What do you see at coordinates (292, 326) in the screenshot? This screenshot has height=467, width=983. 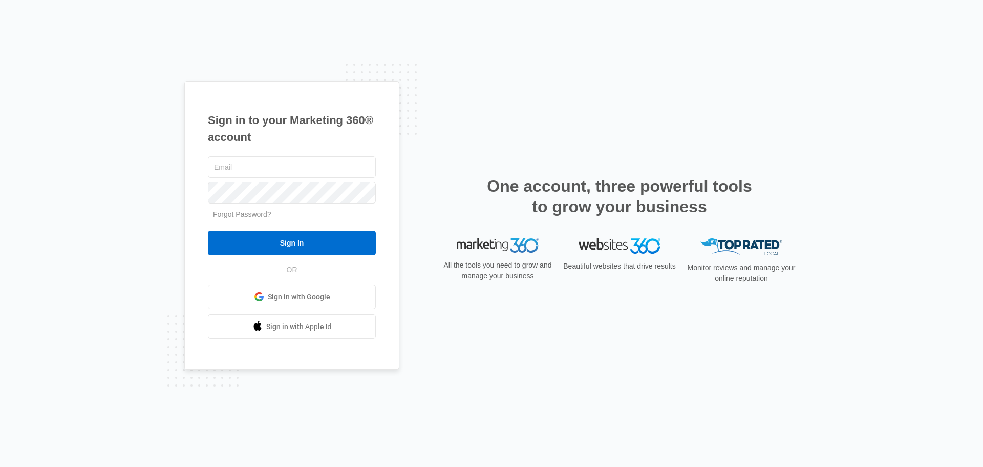 I see `a: Sign in with Apple Id` at bounding box center [292, 326].